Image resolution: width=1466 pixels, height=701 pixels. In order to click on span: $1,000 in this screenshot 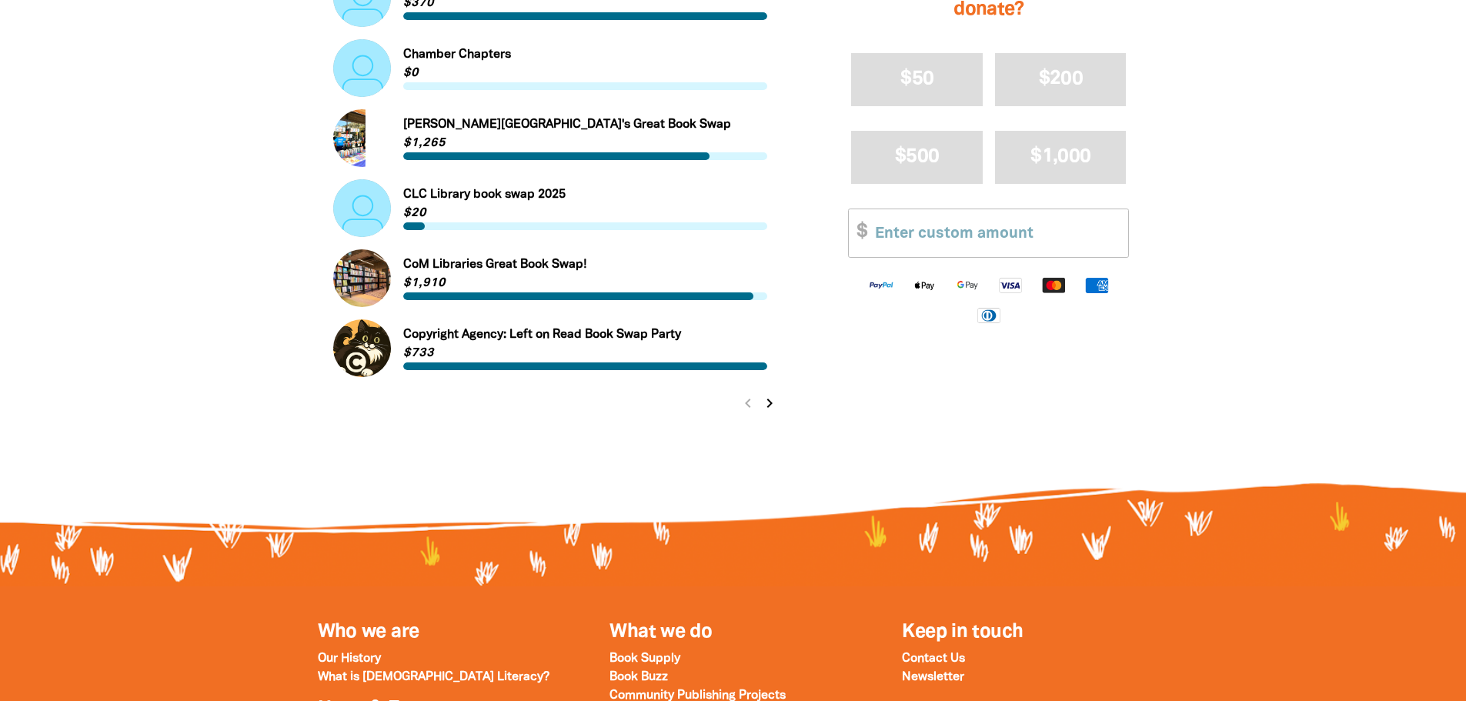, I will do `click(1061, 156)`.